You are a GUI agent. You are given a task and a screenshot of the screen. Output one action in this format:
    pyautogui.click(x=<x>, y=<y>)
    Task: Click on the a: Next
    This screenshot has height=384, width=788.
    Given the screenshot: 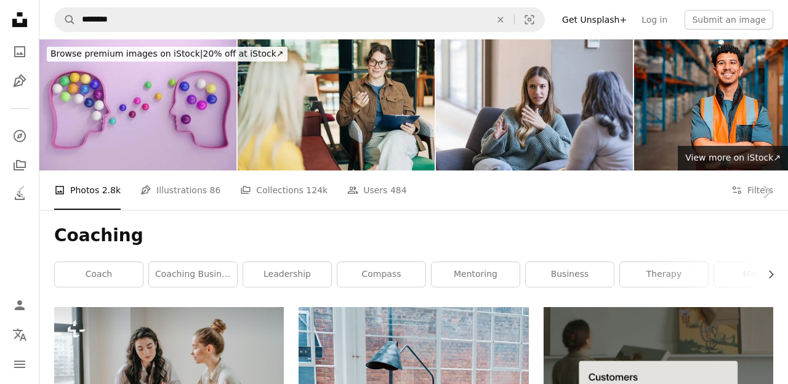 What is the action you would take?
    pyautogui.click(x=766, y=192)
    